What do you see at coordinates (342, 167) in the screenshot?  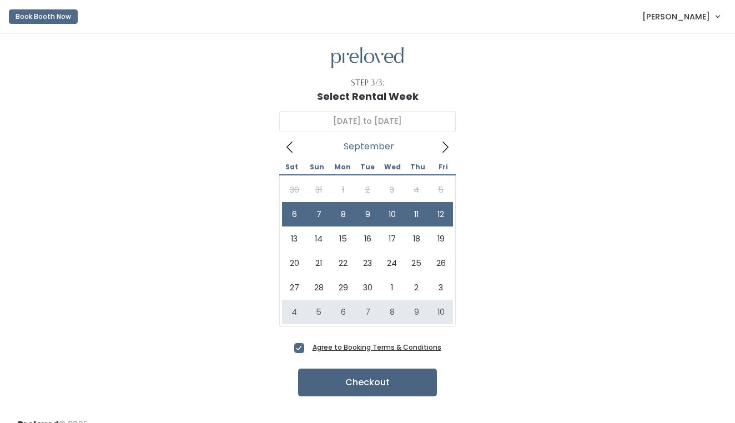 I see `span: Mon` at bounding box center [342, 167].